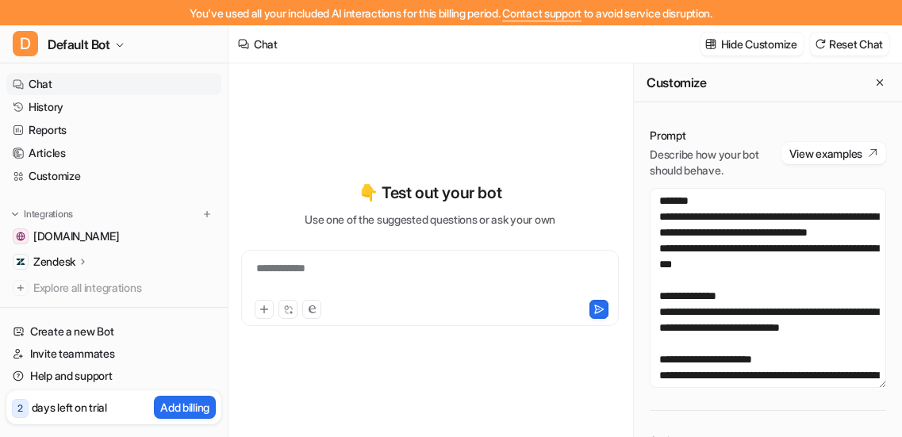  Describe the element at coordinates (430, 219) in the screenshot. I see `p: Use one of the suggested questions or ask your own` at that location.